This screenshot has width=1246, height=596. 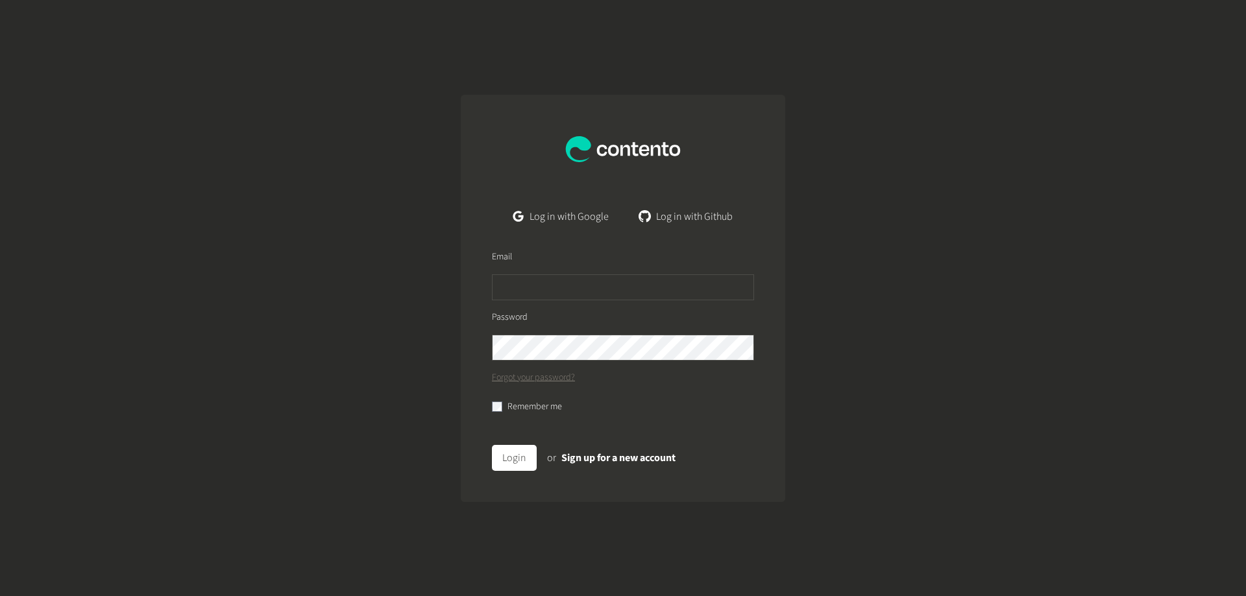 I want to click on label: Remember me, so click(x=535, y=407).